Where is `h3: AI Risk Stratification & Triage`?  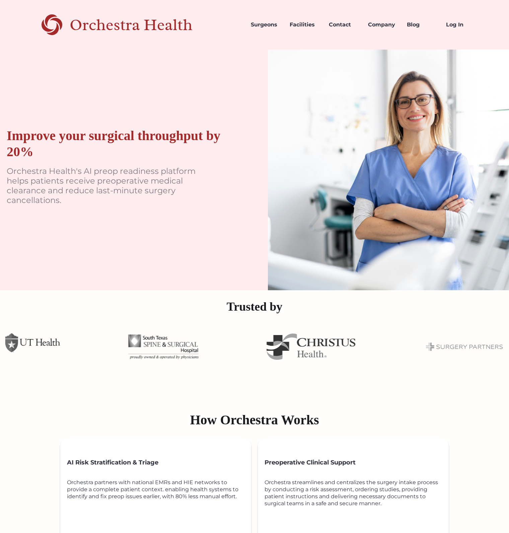
h3: AI Risk Stratification & Triage is located at coordinates (159, 463).